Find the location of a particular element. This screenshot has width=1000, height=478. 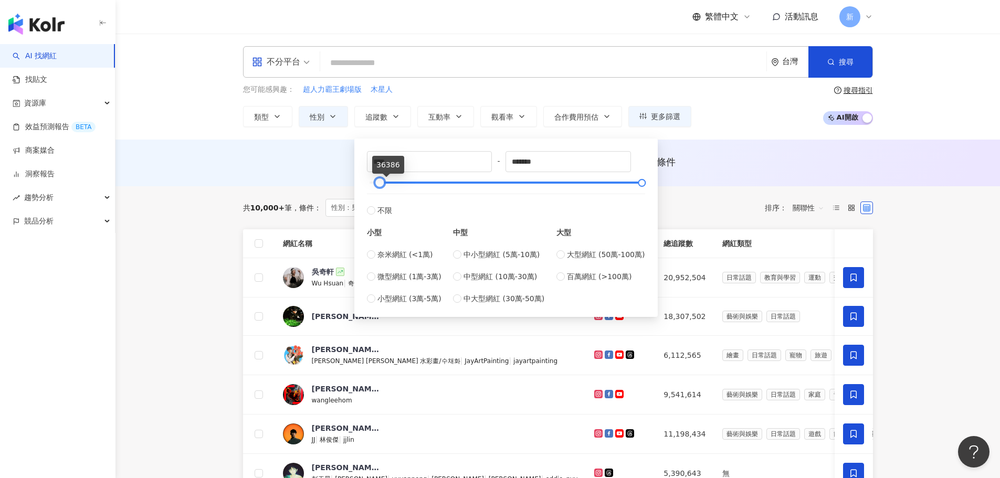

span: 搜尋 is located at coordinates (846, 62).